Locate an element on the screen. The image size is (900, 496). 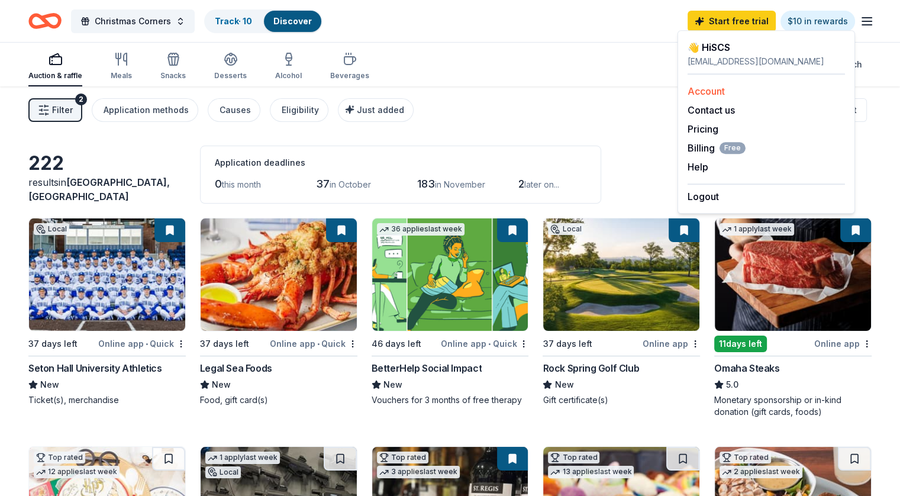
a: Image for BetterHelp Social Impact36 applieslast week46 days leftOnline app•QuickBetterHelp Socia... is located at coordinates (450, 312).